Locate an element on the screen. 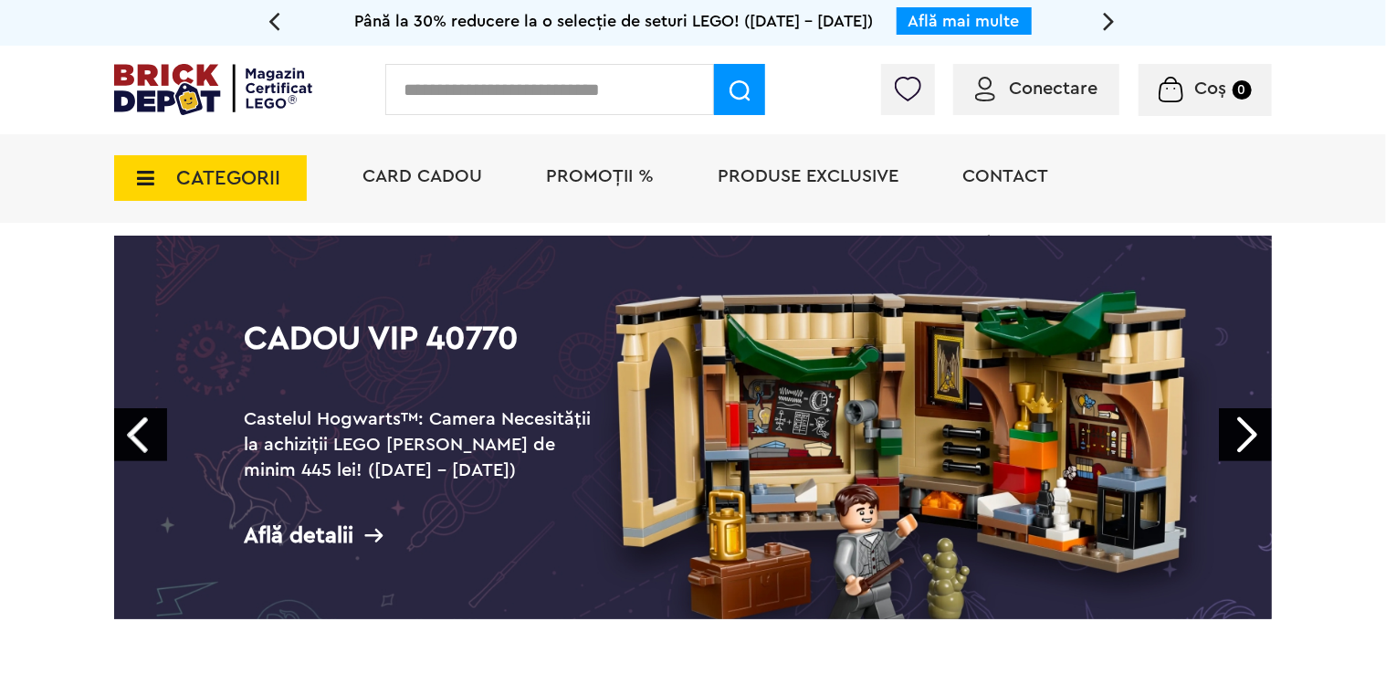  small: 0 is located at coordinates (1242, 89).